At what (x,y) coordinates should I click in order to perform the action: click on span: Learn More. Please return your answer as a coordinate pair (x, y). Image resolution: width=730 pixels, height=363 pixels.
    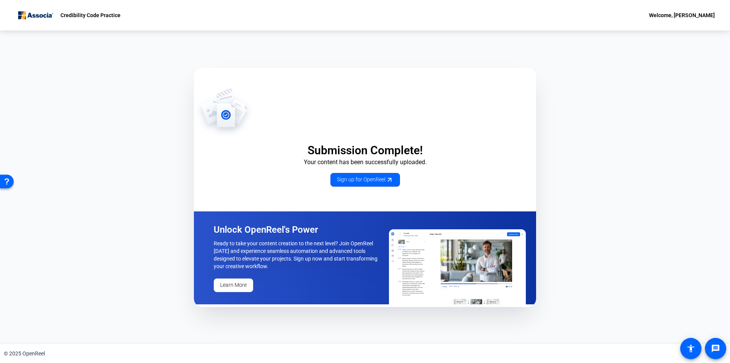
    Looking at the image, I should click on (234, 285).